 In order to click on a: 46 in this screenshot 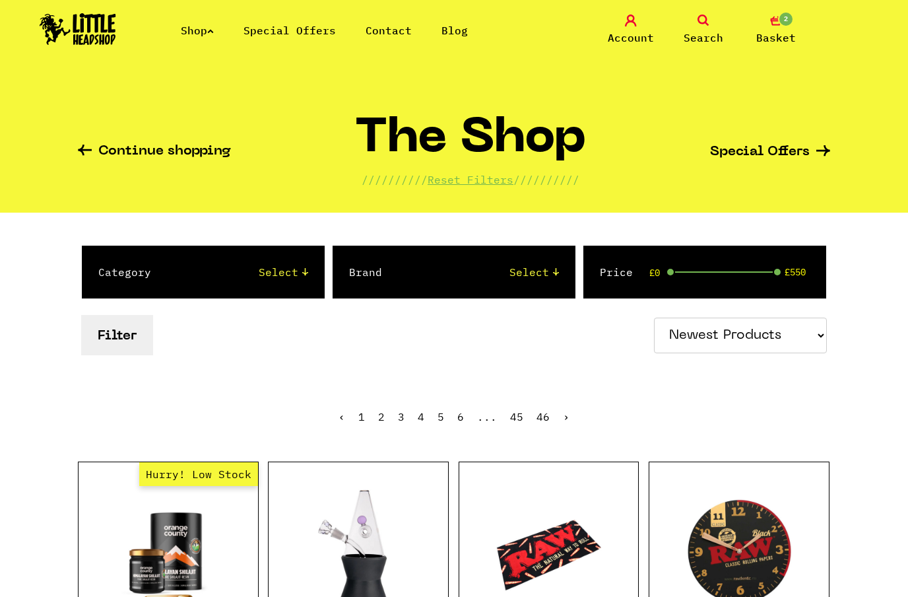, I will do `click(543, 416)`.